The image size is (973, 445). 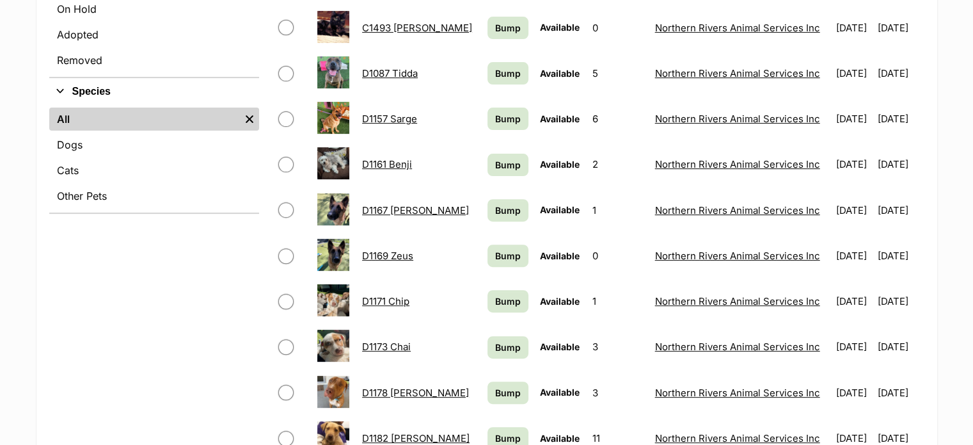 I want to click on a: D1157 Sarge, so click(x=390, y=118).